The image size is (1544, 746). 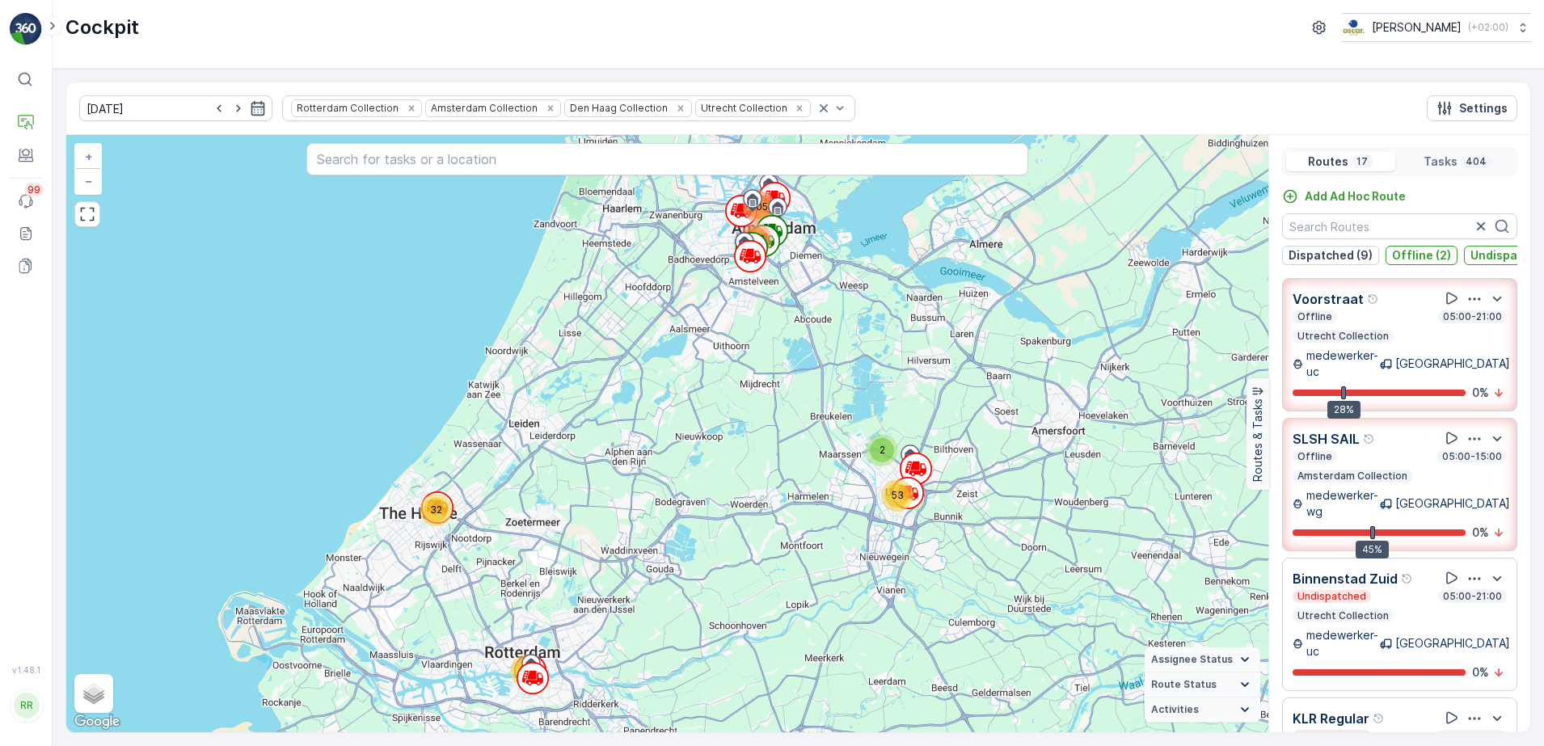 I want to click on div: 28%, so click(x=1344, y=410).